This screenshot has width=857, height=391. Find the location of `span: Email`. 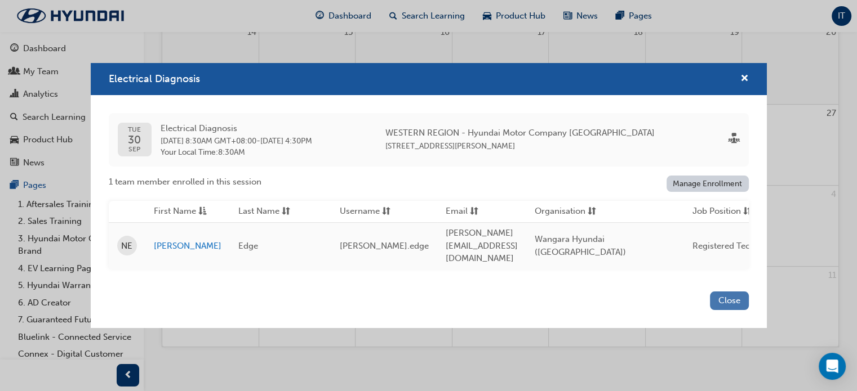

span: Email is located at coordinates (456, 212).